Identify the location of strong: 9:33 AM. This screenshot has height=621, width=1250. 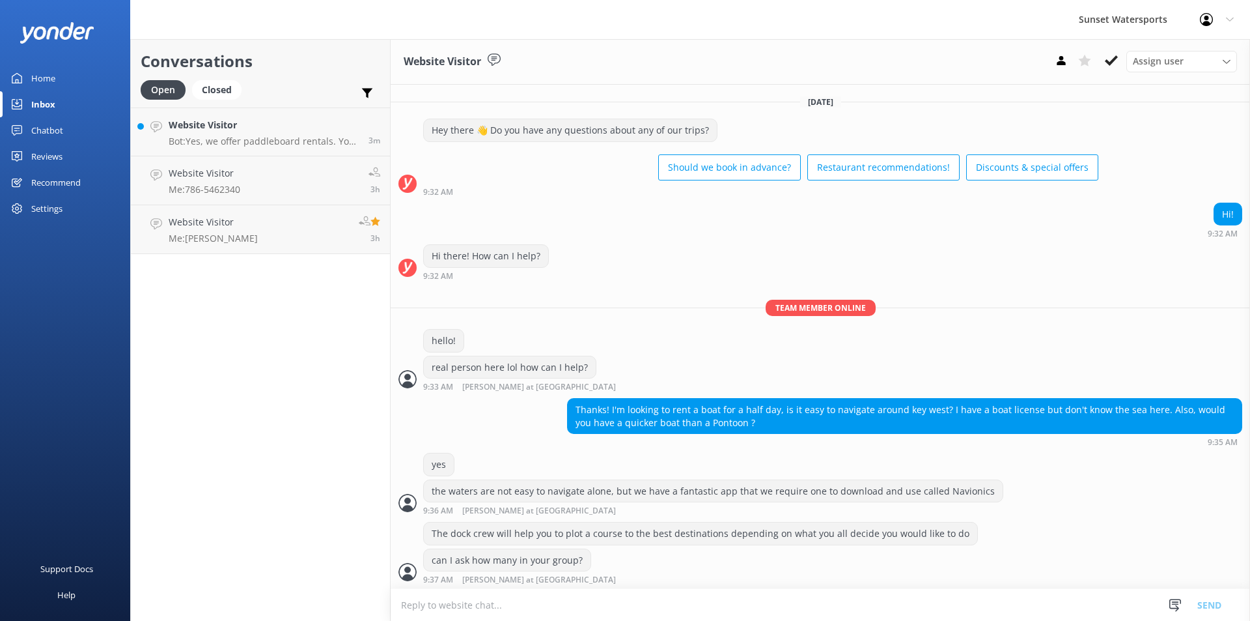
(438, 387).